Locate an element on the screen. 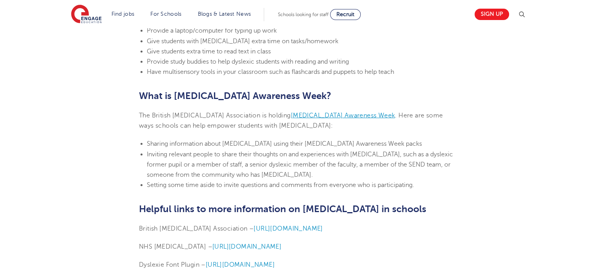 This screenshot has height=273, width=597. img: Engage Education is located at coordinates (86, 15).